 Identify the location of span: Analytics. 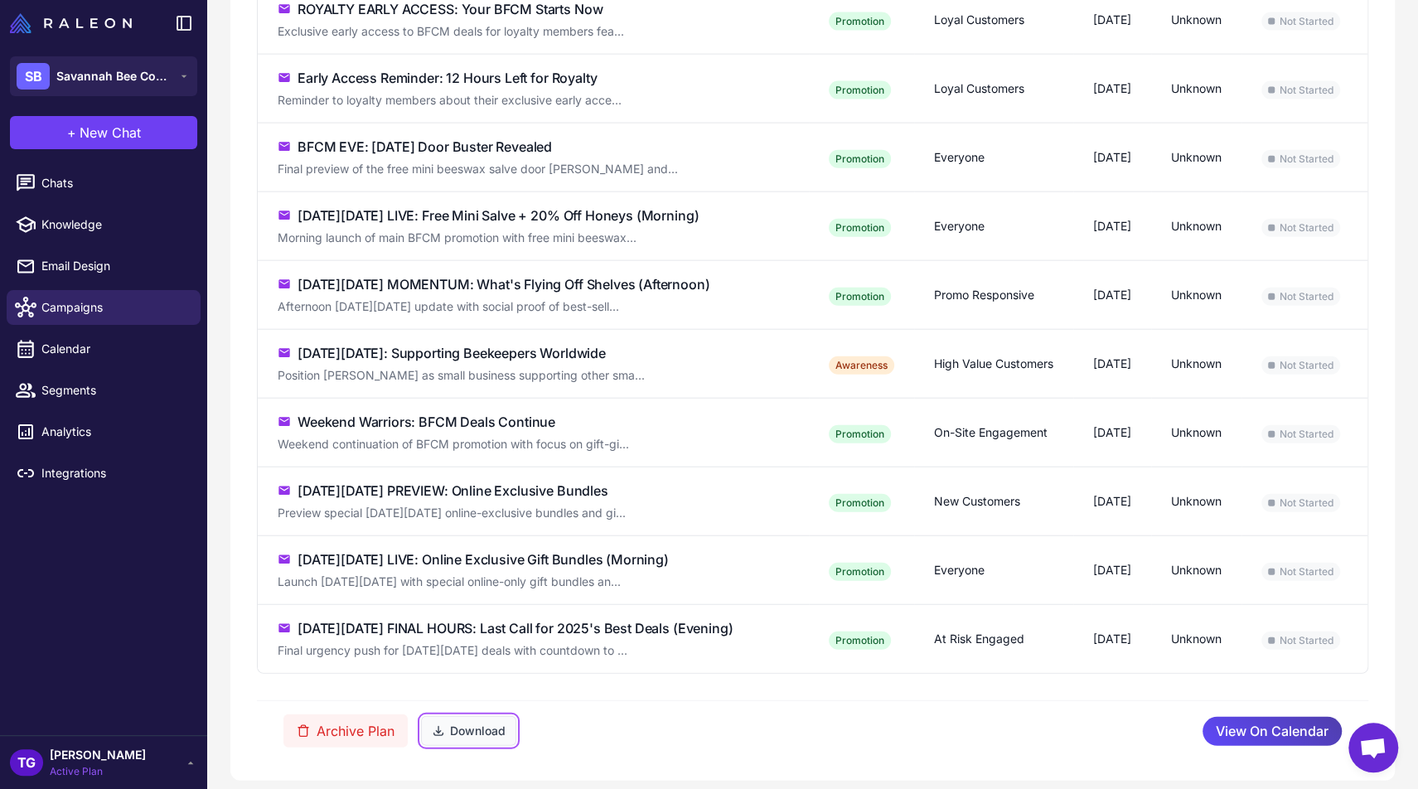
(114, 432).